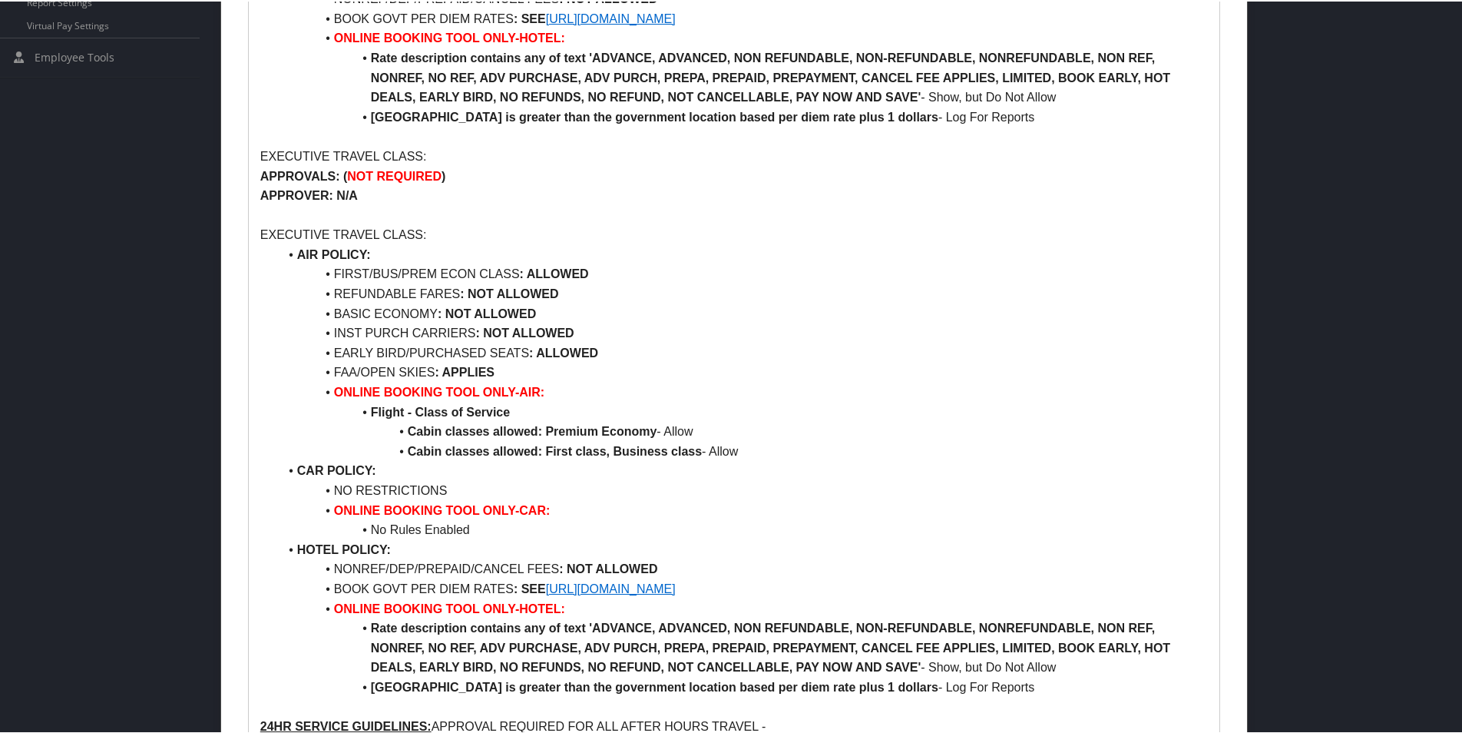  I want to click on strong: Cabin classes allowed: First class, Business class, so click(554, 449).